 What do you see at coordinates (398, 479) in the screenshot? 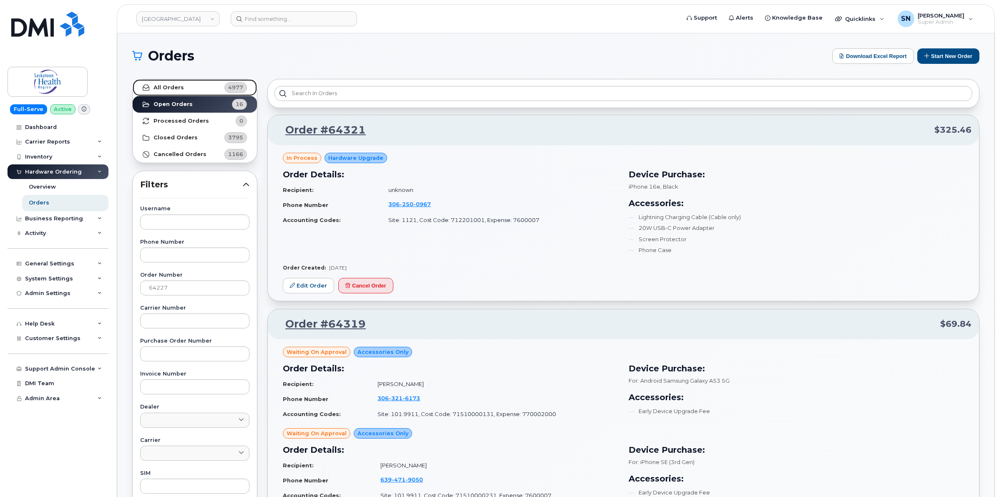
I see `span: 471` at bounding box center [398, 479].